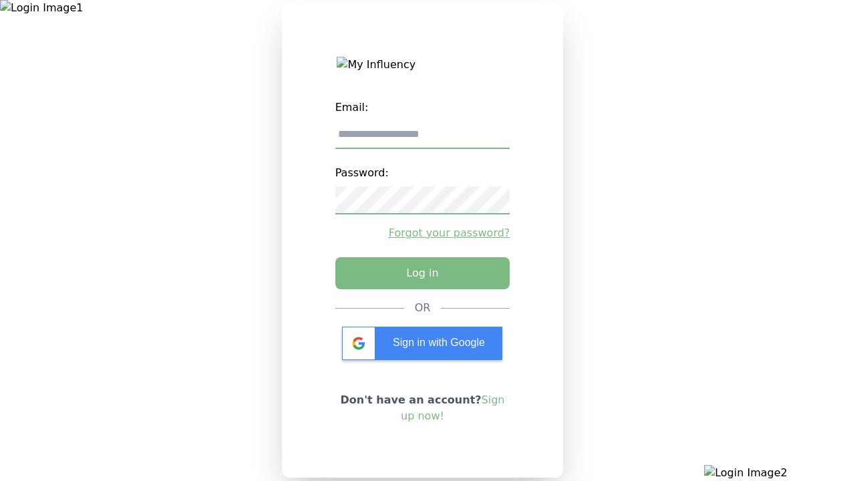 Image resolution: width=845 pixels, height=481 pixels. I want to click on img: My Influency, so click(422, 65).